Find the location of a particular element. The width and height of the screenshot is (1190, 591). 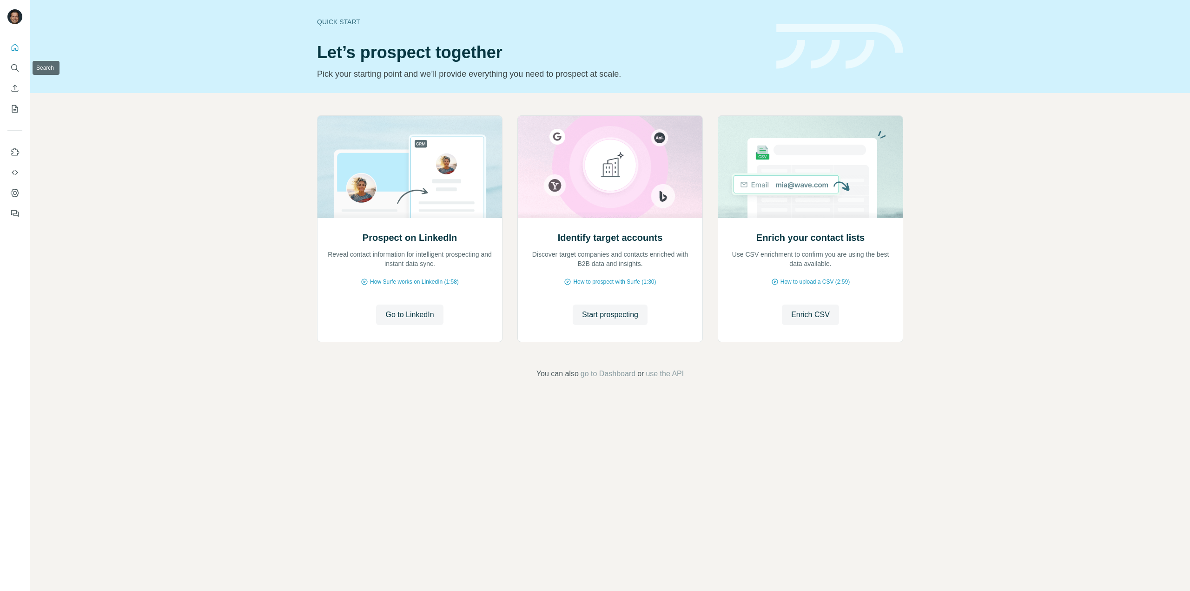

img: Prospect on LinkedIn is located at coordinates (410, 167).